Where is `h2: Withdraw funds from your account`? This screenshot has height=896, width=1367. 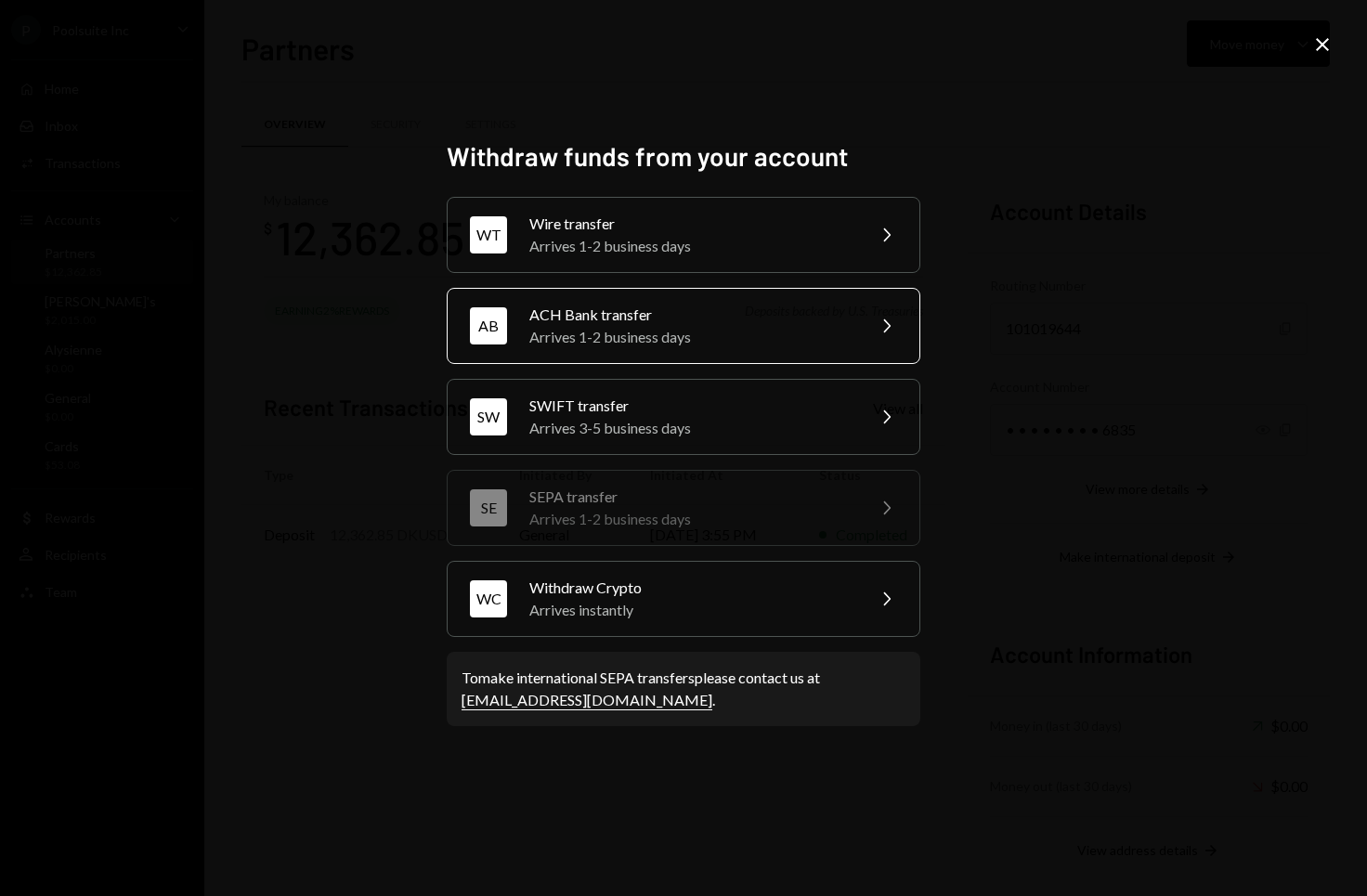 h2: Withdraw funds from your account is located at coordinates (684, 156).